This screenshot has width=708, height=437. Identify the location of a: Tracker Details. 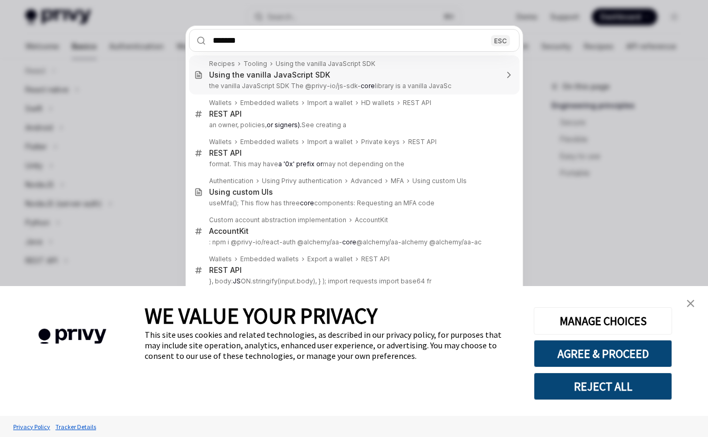
(76, 427).